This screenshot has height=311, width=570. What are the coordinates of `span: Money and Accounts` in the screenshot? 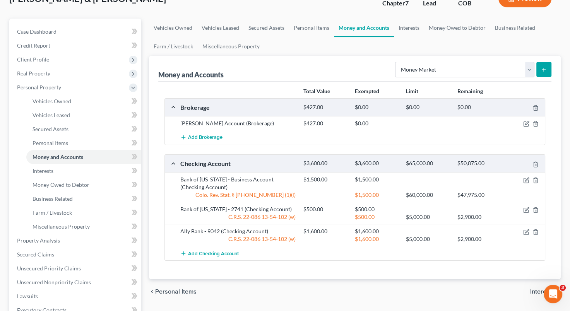 It's located at (58, 157).